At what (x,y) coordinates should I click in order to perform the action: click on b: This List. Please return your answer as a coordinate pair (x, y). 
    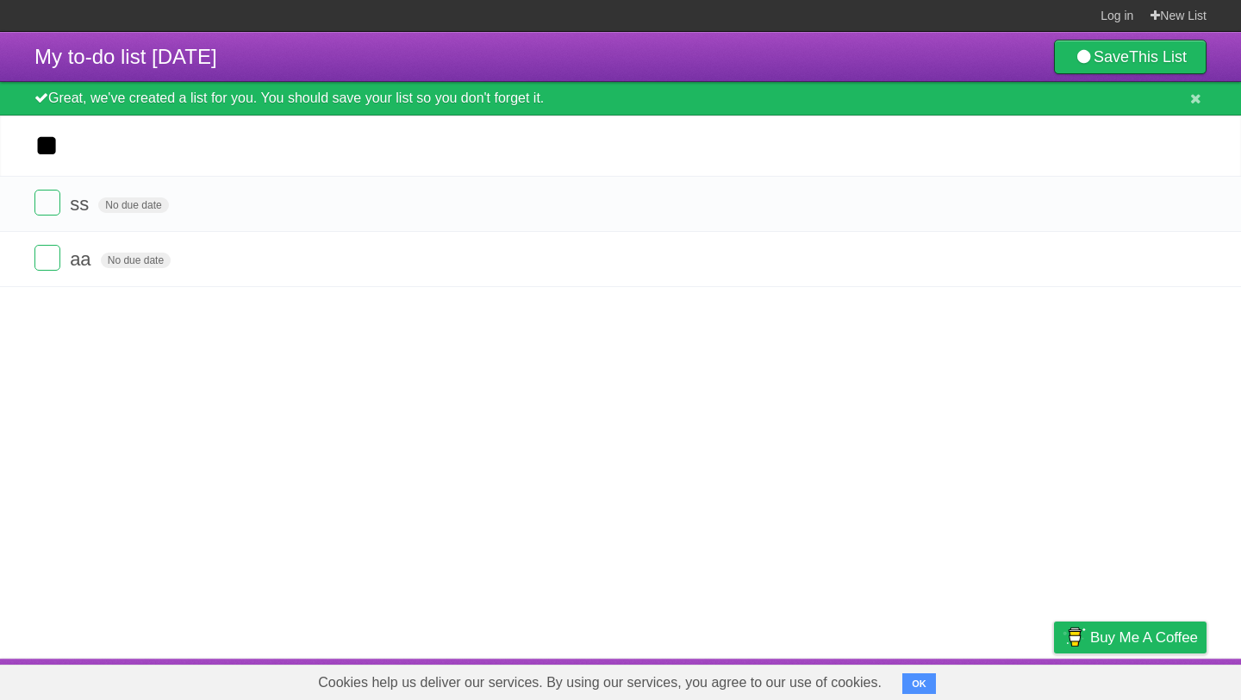
    Looking at the image, I should click on (1157, 57).